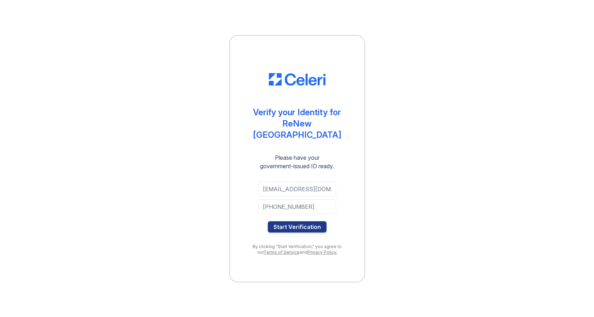 The width and height of the screenshot is (594, 317). Describe the element at coordinates (297, 189) in the screenshot. I see `input: Email` at that location.